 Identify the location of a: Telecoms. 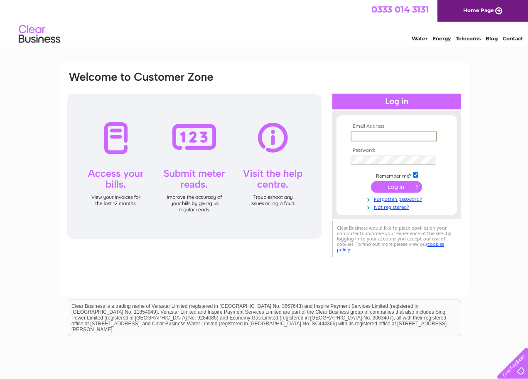
(469, 38).